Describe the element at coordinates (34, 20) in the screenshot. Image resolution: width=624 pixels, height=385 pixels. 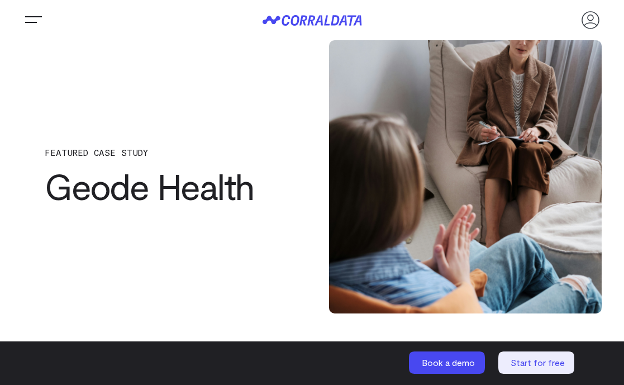
I see `button: Trigger Menu` at that location.